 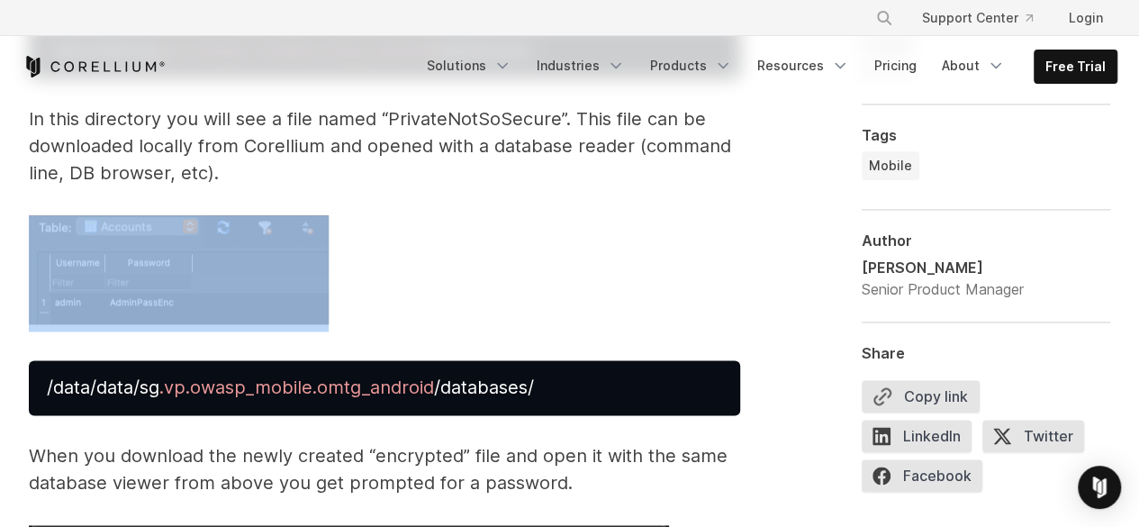 What do you see at coordinates (891, 167) in the screenshot?
I see `span: Mobile` at bounding box center [891, 167].